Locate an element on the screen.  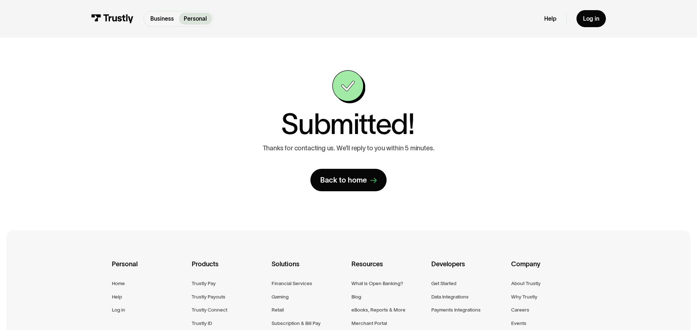
a: Blog is located at coordinates (356, 297).